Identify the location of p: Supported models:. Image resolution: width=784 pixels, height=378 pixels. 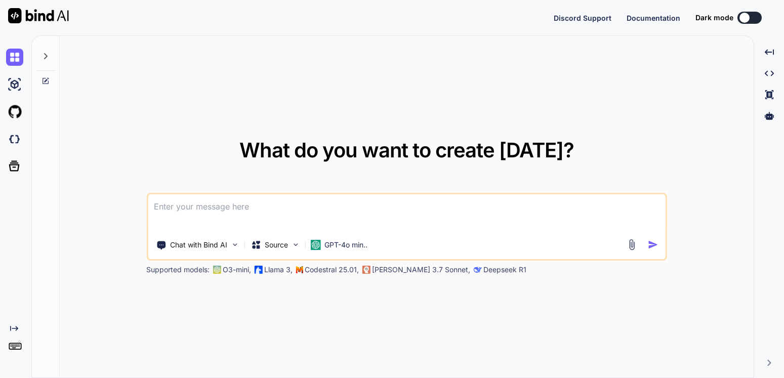
(178, 270).